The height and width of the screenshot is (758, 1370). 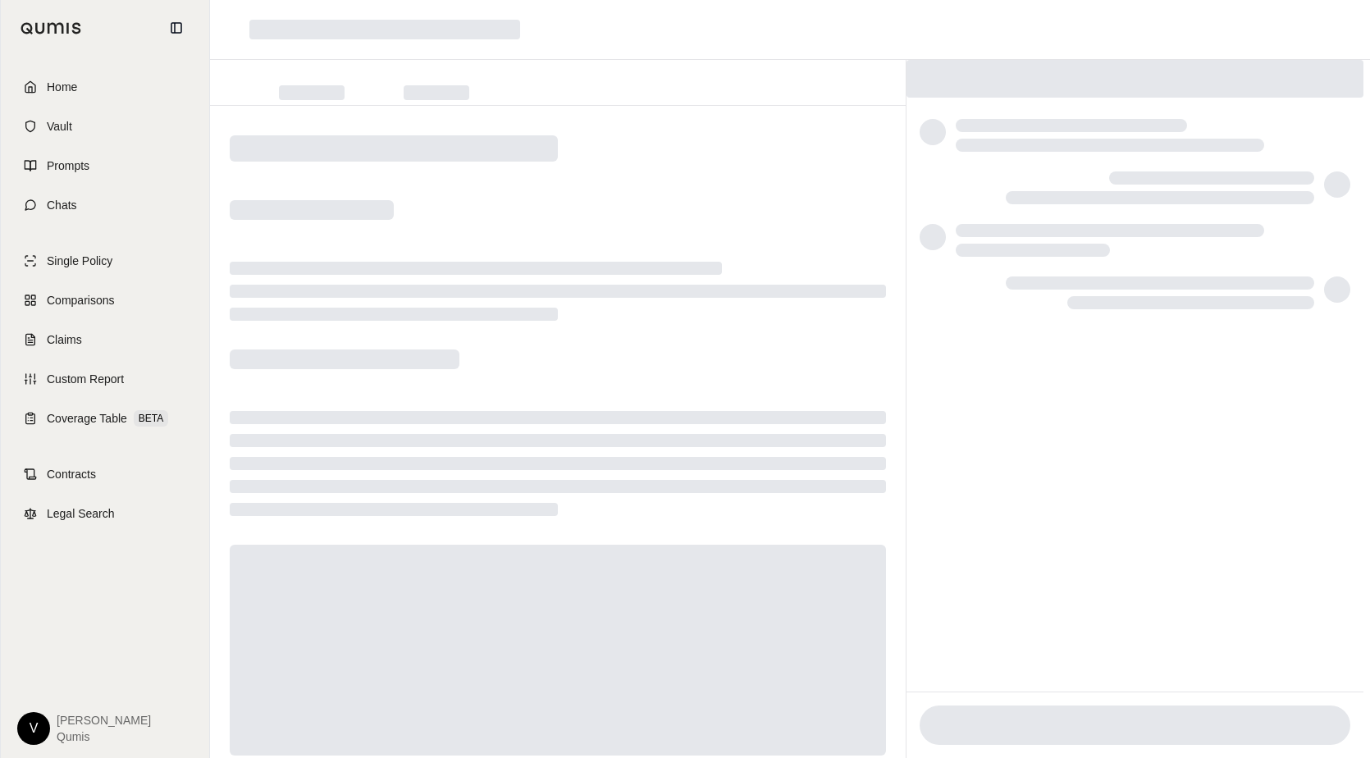 What do you see at coordinates (105, 166) in the screenshot?
I see `a: Prompts` at bounding box center [105, 166].